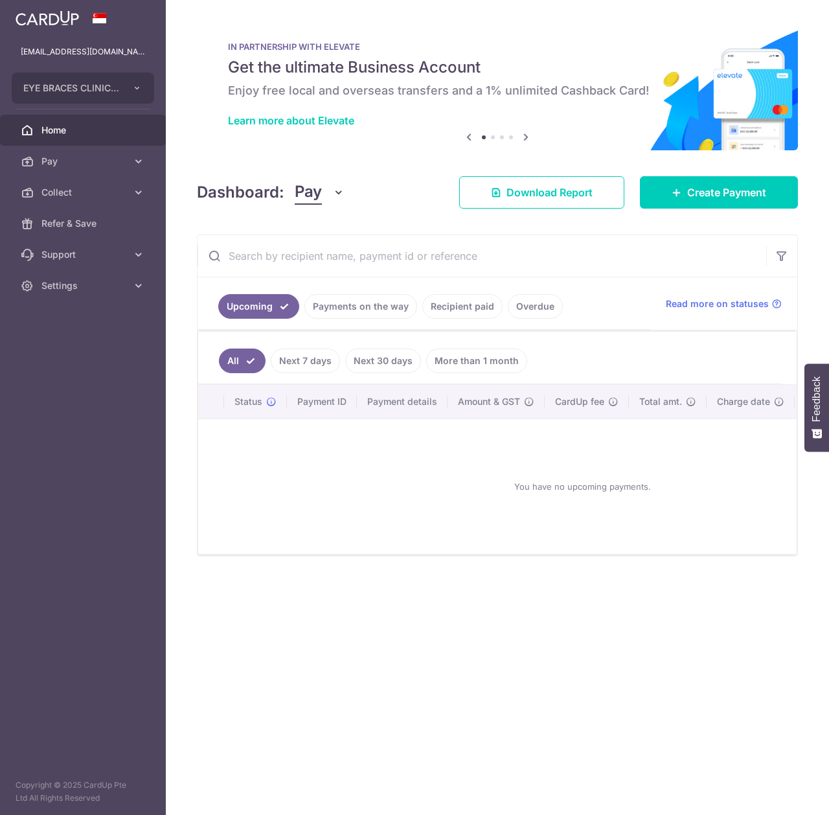  Describe the element at coordinates (319, 192) in the screenshot. I see `button: Pay` at that location.